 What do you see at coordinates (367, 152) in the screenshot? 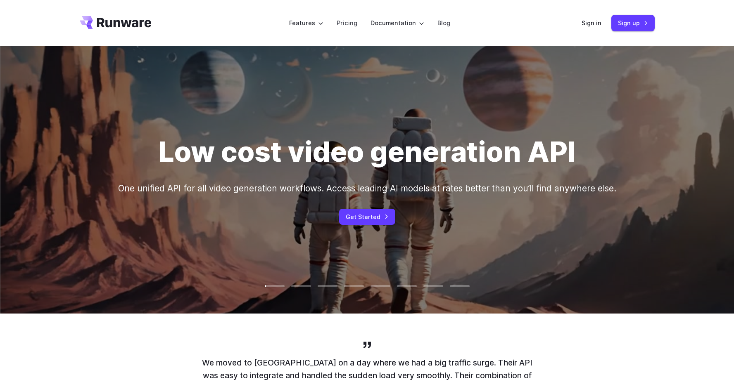
I see `h1: Low cost video generation API` at bounding box center [367, 152].